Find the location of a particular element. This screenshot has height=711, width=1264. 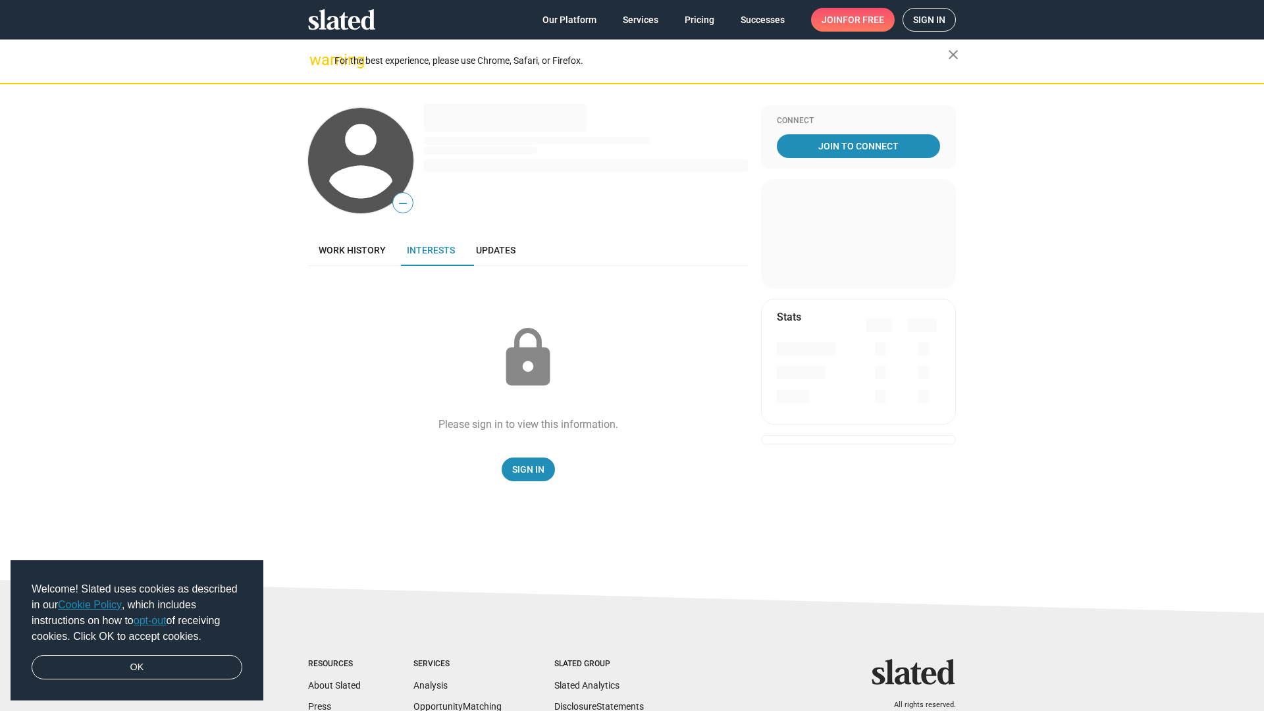

span: Successes is located at coordinates (762, 20).